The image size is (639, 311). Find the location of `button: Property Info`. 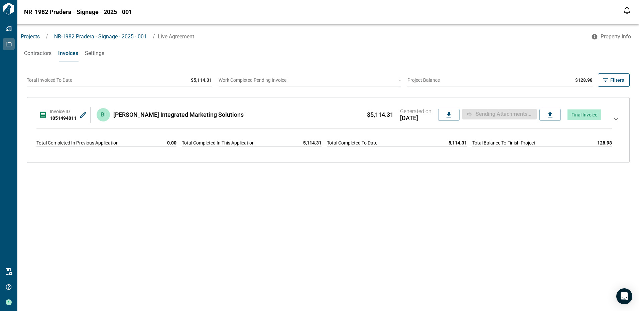

button: Property Info is located at coordinates (611, 37).